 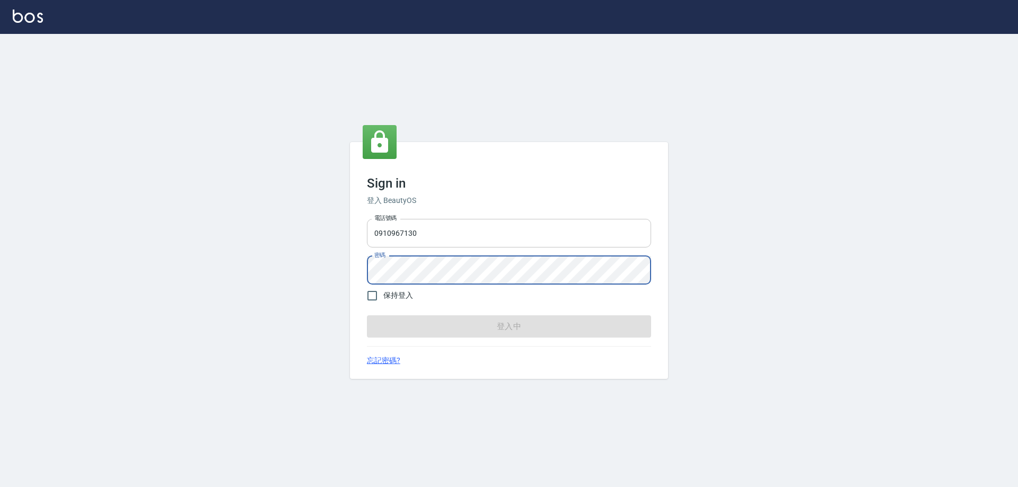 What do you see at coordinates (509, 200) in the screenshot?
I see `h6: 登入 BeautyOS` at bounding box center [509, 200].